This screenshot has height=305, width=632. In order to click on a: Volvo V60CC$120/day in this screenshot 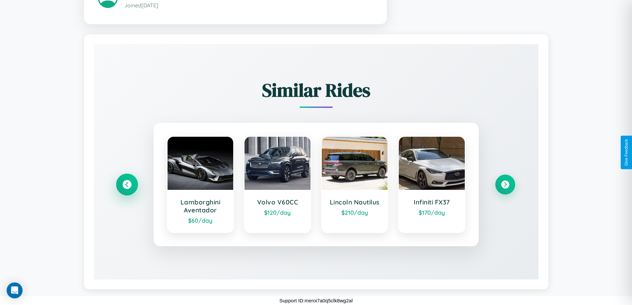, I will do `click(278, 185)`.